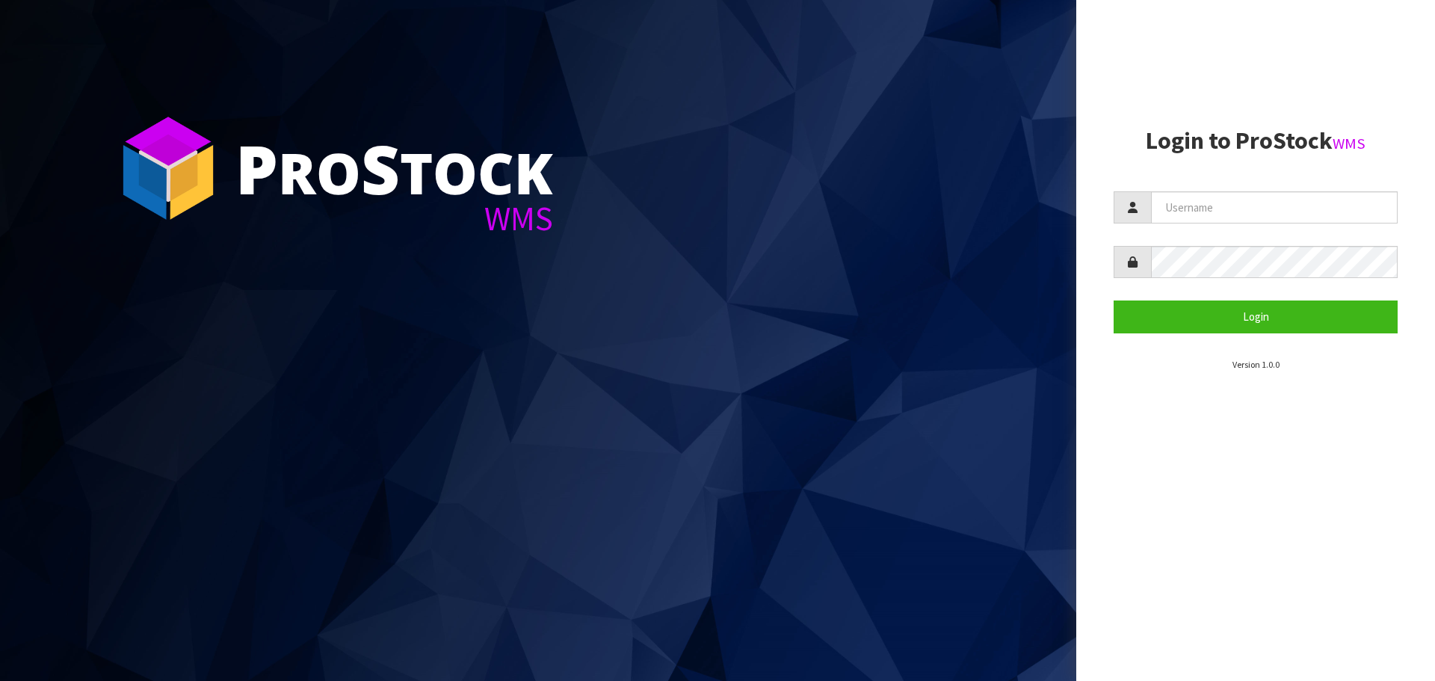  Describe the element at coordinates (1349, 143) in the screenshot. I see `small: WMS` at that location.